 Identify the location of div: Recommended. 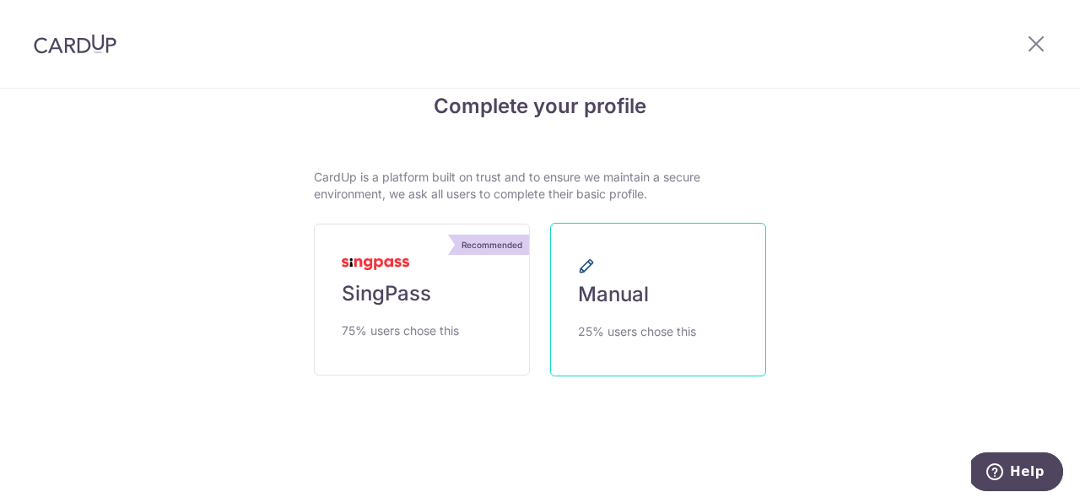
(492, 245).